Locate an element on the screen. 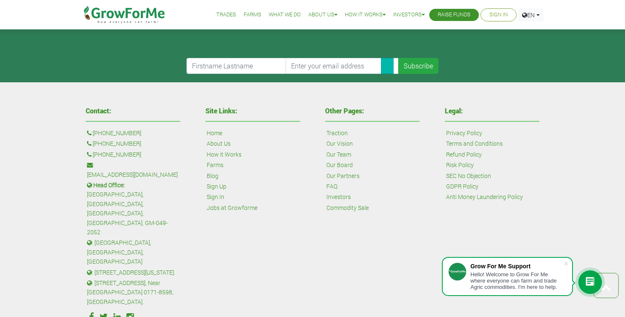 The height and width of the screenshot is (317, 625). div: Hello! Welcome to Grow For Me where everyone can farm and trade Agric commodities. I'm here to help. is located at coordinates (517, 281).